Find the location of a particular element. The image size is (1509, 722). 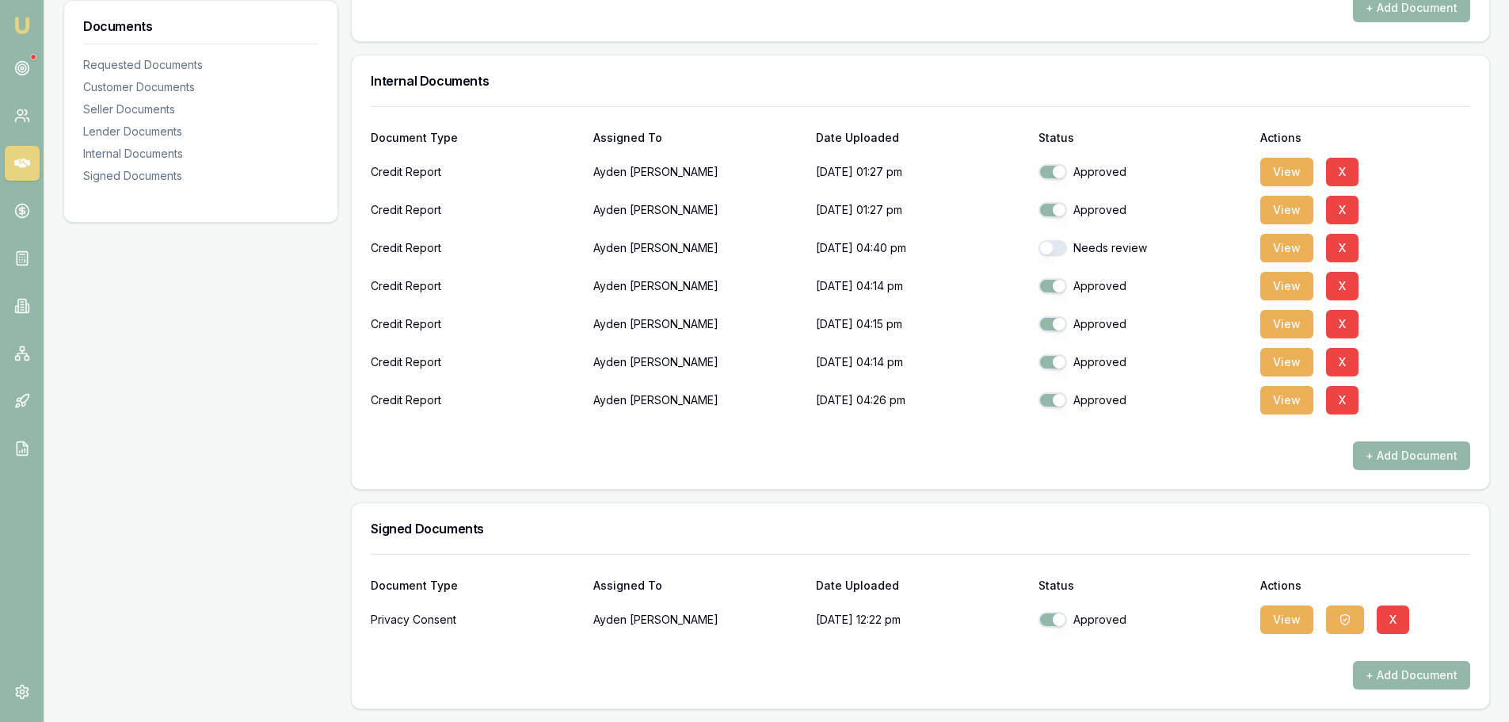

div: Customer Documents is located at coordinates (200, 87).